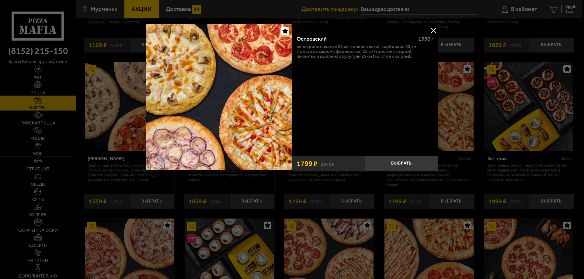 The image size is (584, 279). What do you see at coordinates (327, 164) in the screenshot?
I see `s: 2076 ₽` at bounding box center [327, 164].